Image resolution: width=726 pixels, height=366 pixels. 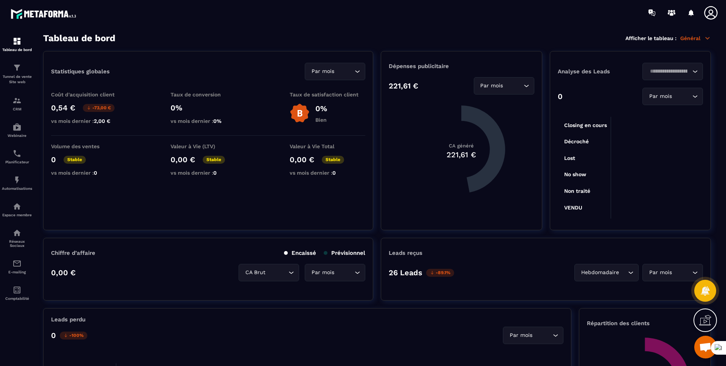 What do you see at coordinates (345, 253) in the screenshot?
I see `p: Prévisionnel` at bounding box center [345, 253].